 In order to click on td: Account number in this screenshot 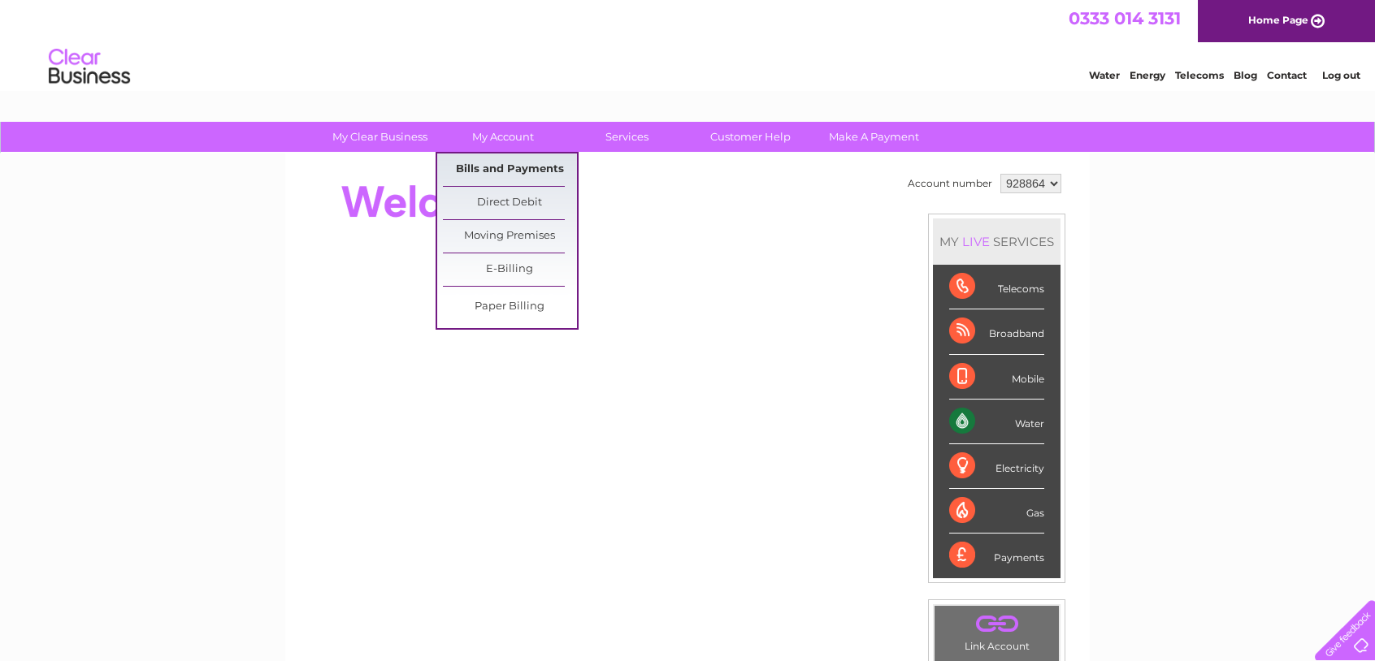, I will do `click(950, 184)`.